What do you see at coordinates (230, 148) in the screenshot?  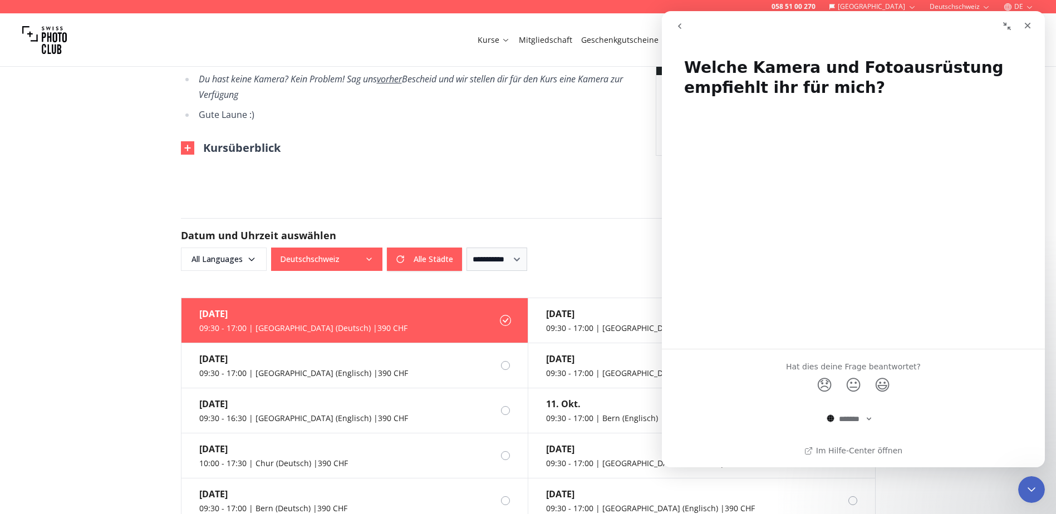 I see `button: Kursüberblick` at bounding box center [230, 148].